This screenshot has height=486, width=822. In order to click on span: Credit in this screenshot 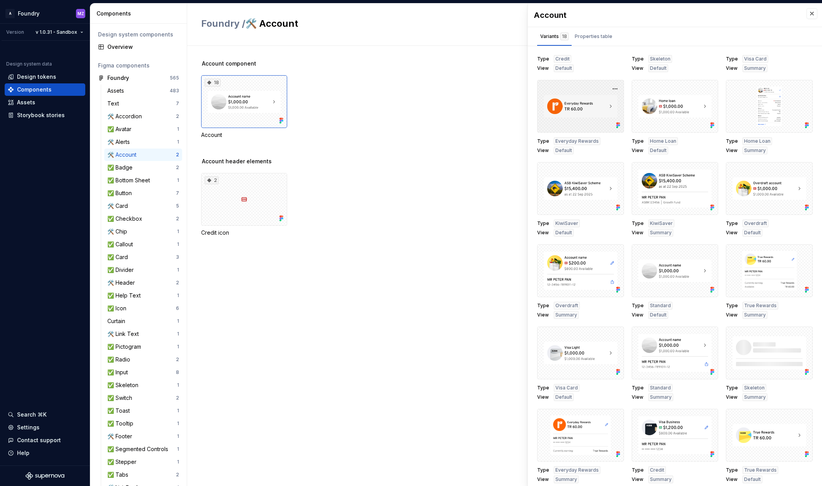, I will do `click(562, 59)`.